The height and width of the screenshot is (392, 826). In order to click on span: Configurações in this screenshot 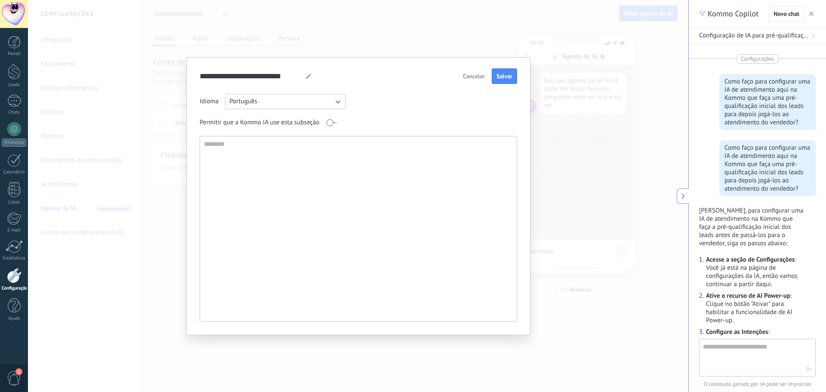, I will do `click(758, 59)`.